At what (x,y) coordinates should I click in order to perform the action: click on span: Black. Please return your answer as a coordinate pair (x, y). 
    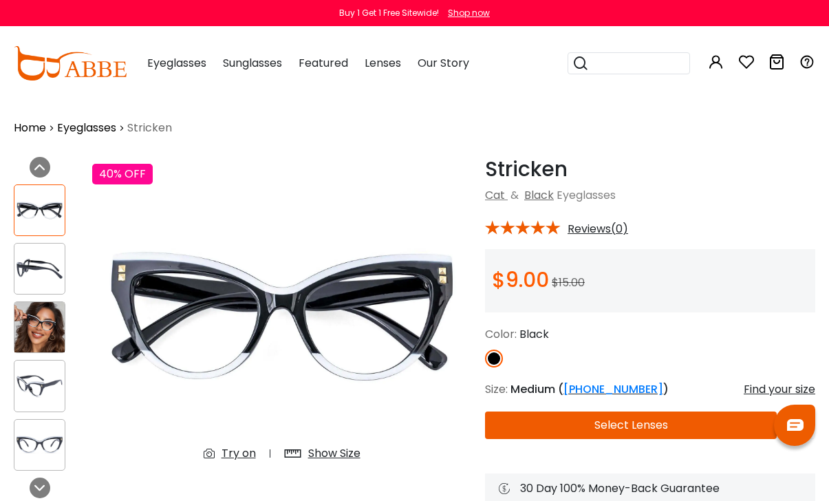
    Looking at the image, I should click on (534, 334).